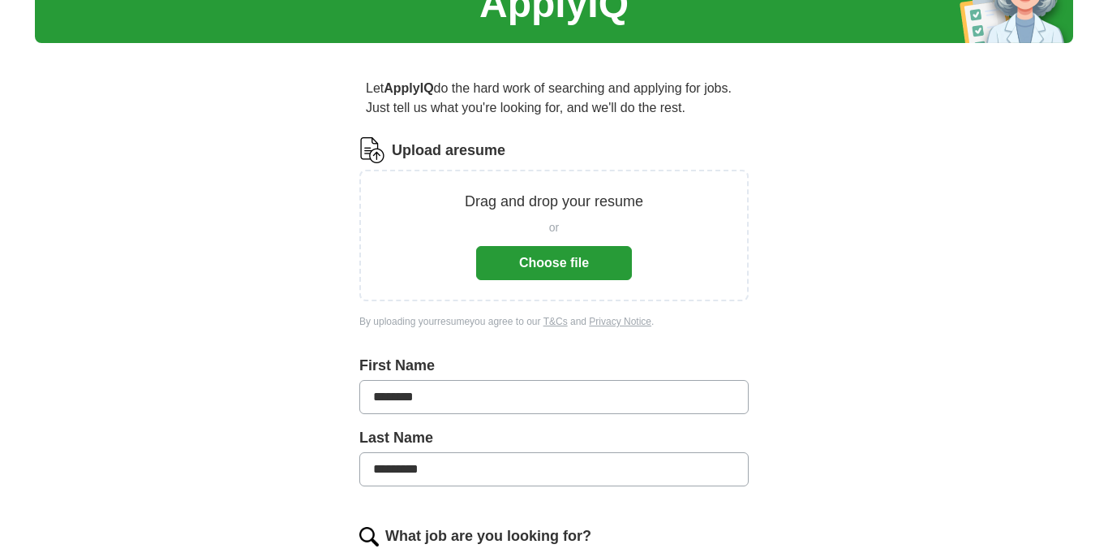 This screenshot has height=553, width=1108. What do you see at coordinates (489, 536) in the screenshot?
I see `label: What job are you looking for?` at bounding box center [489, 536].